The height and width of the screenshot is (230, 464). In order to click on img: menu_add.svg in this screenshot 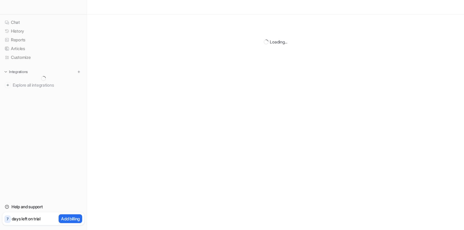, I will do `click(79, 72)`.